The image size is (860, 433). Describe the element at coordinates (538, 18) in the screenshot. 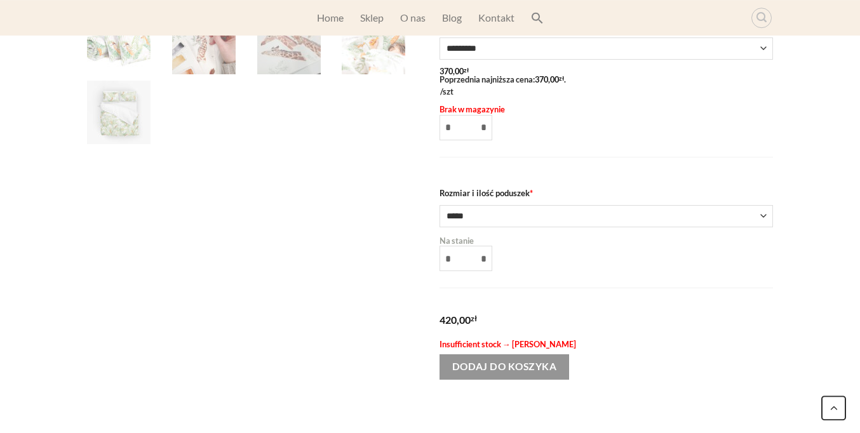

I see `svg: Search` at that location.